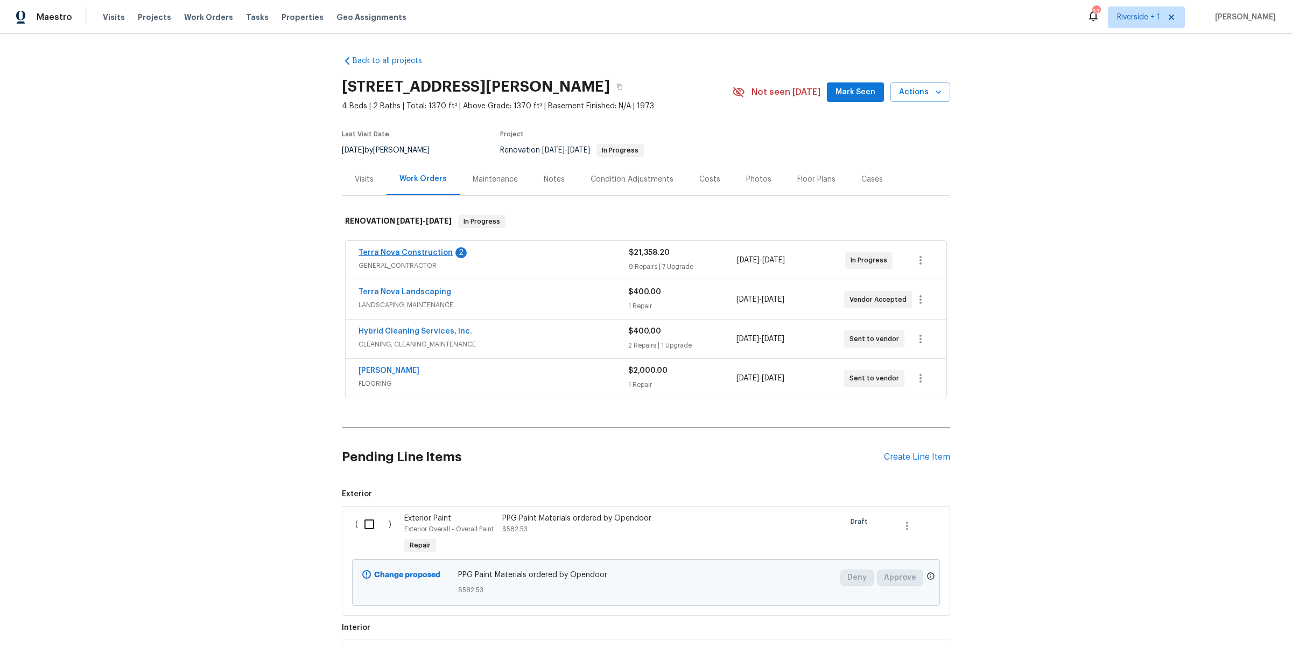 Image resolution: width=1292 pixels, height=645 pixels. I want to click on h2: Pending Line Items, so click(613, 457).